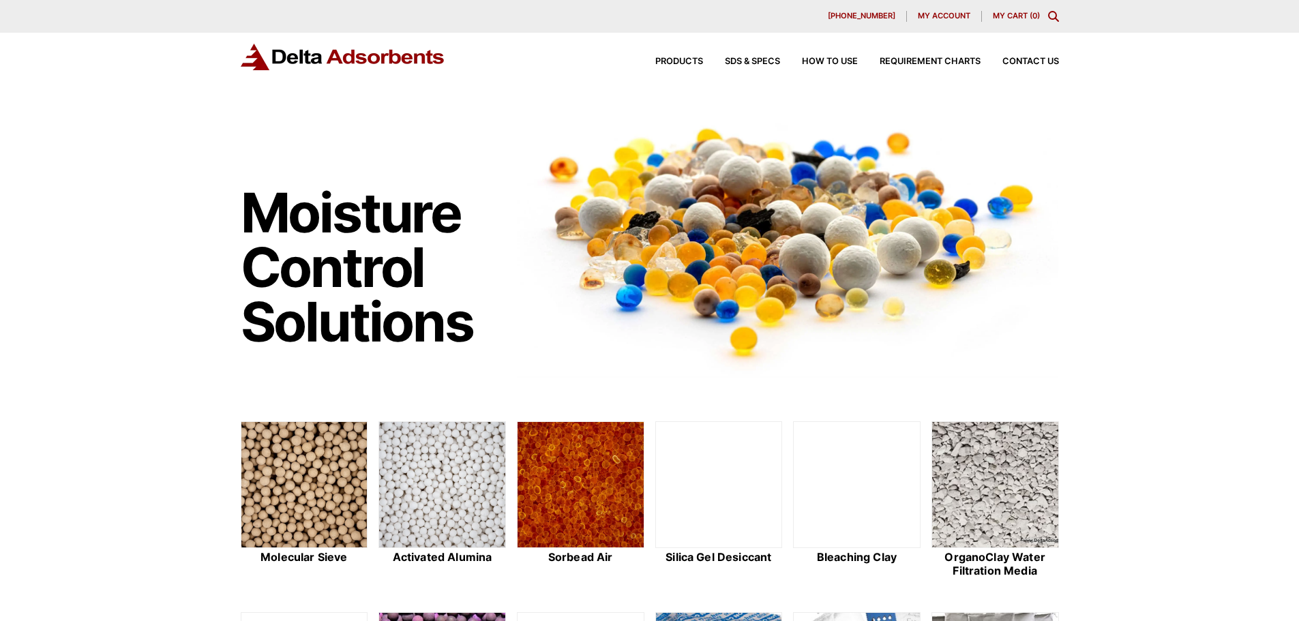  What do you see at coordinates (304, 501) in the screenshot?
I see `a: Molecular Sieve` at bounding box center [304, 501].